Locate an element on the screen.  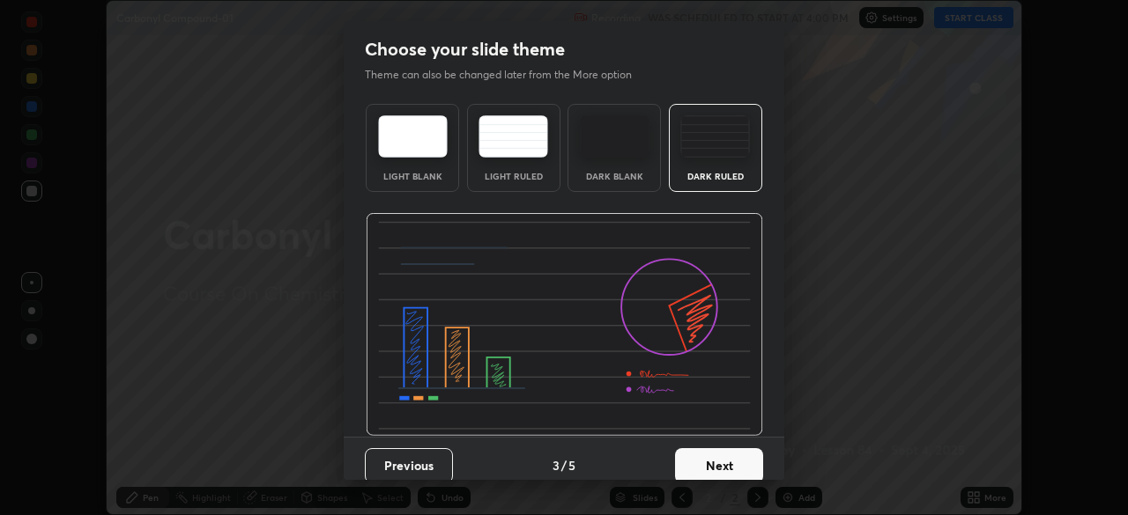
div: Dark Ruled is located at coordinates (715, 176).